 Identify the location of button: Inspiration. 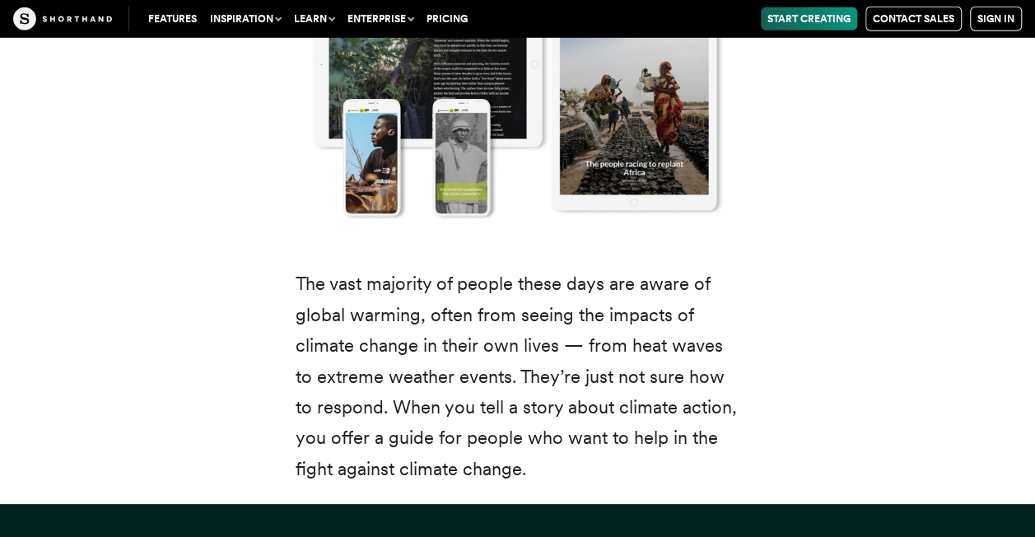
(245, 19).